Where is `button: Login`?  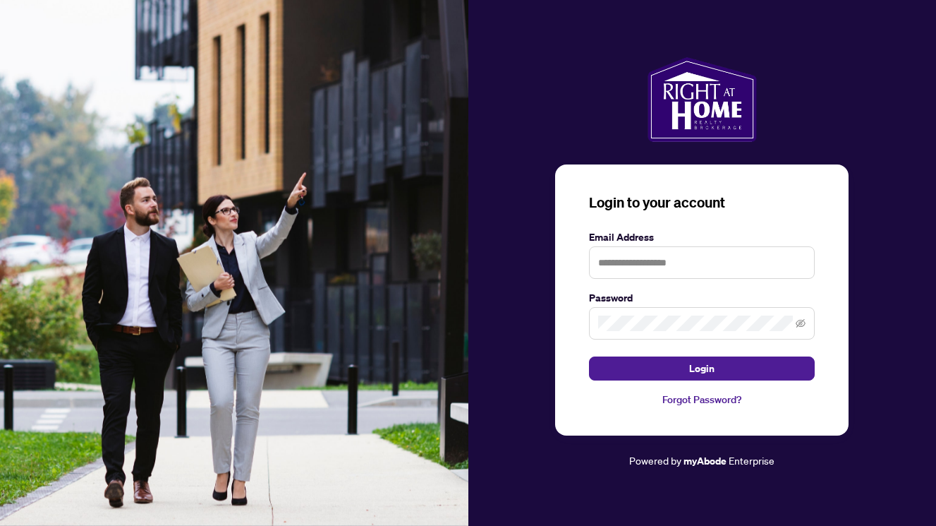 button: Login is located at coordinates (702, 368).